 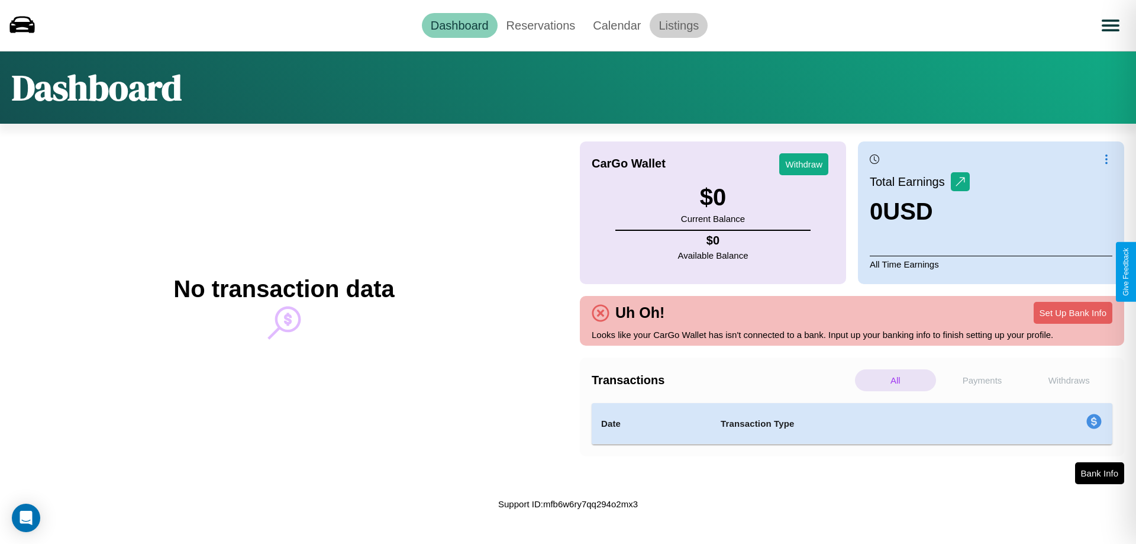 I want to click on button: Withdraw, so click(x=803, y=164).